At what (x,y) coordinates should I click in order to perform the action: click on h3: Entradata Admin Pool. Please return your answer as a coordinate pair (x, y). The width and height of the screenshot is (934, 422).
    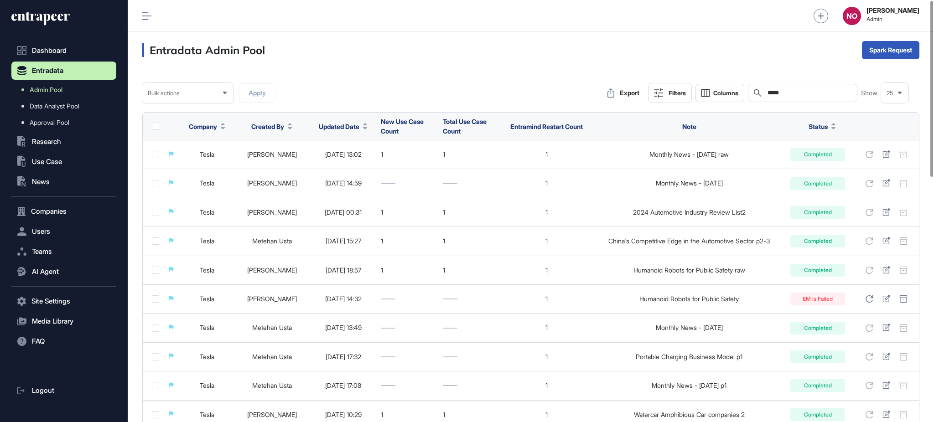
    Looking at the image, I should click on (203, 50).